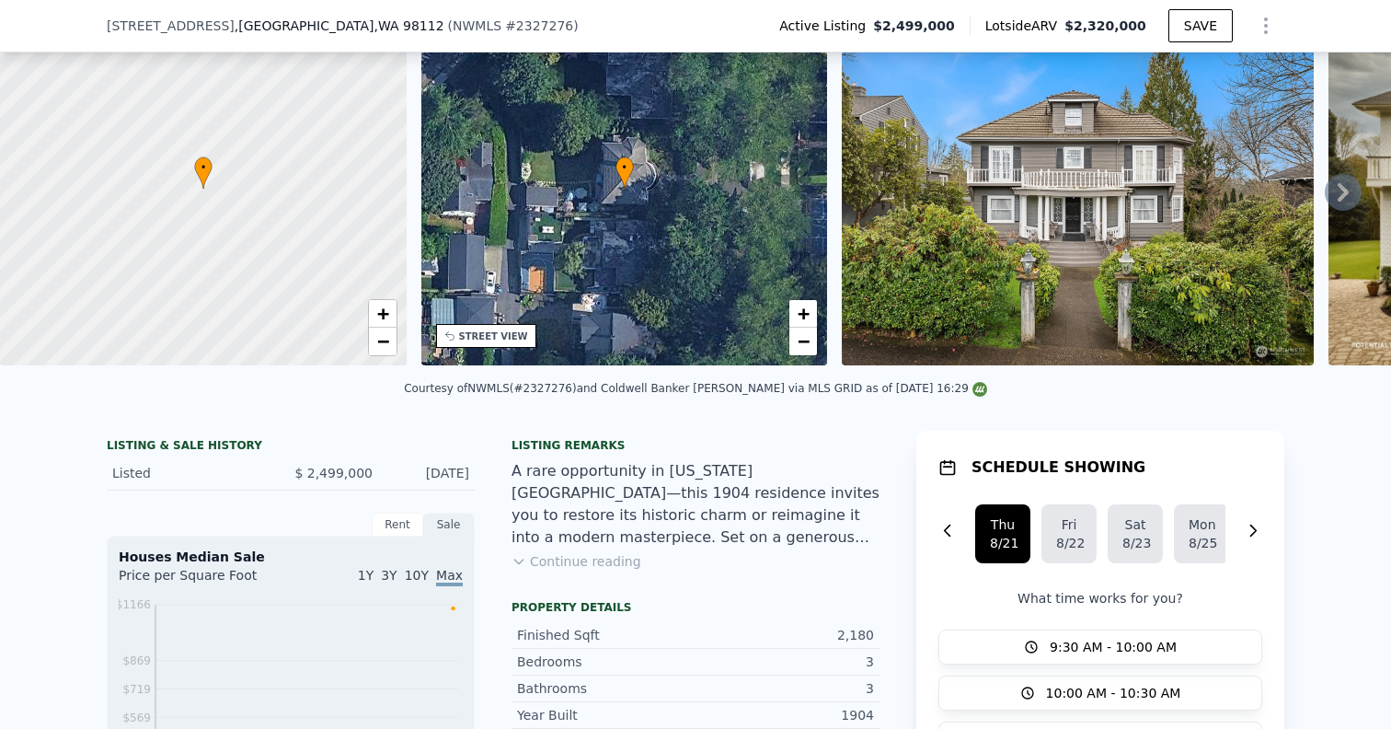 This screenshot has height=729, width=1391. Describe the element at coordinates (785, 635) in the screenshot. I see `div: 2,180` at that location.